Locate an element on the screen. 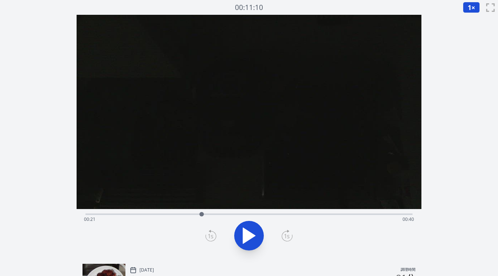  font: 00:21 is located at coordinates (90, 219).